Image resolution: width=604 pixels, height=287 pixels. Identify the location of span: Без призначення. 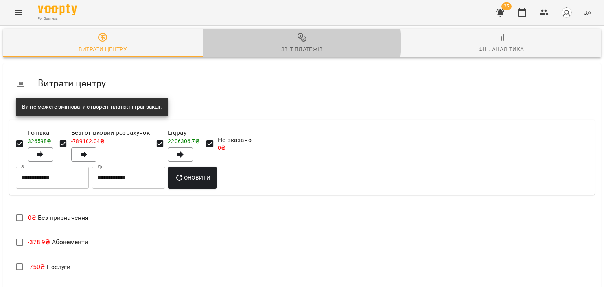
(58, 217).